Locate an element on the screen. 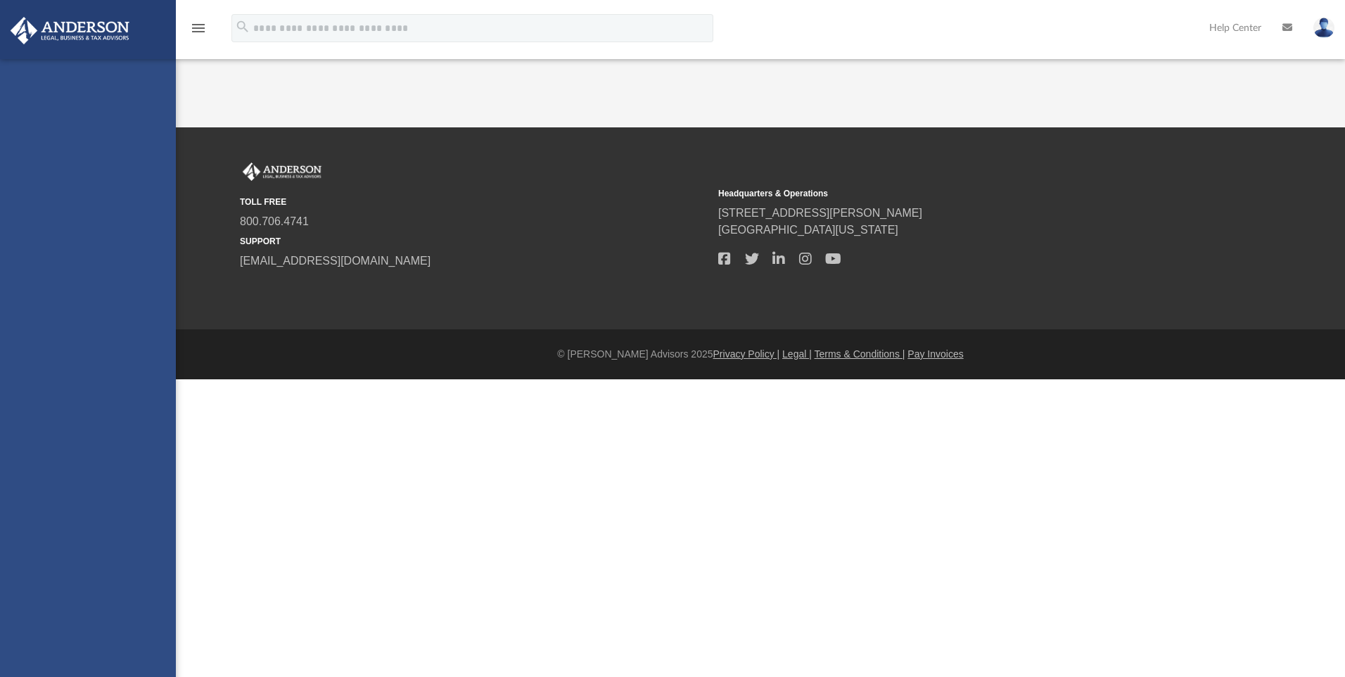 This screenshot has width=1345, height=677. a: Pay Invoices is located at coordinates (935, 354).